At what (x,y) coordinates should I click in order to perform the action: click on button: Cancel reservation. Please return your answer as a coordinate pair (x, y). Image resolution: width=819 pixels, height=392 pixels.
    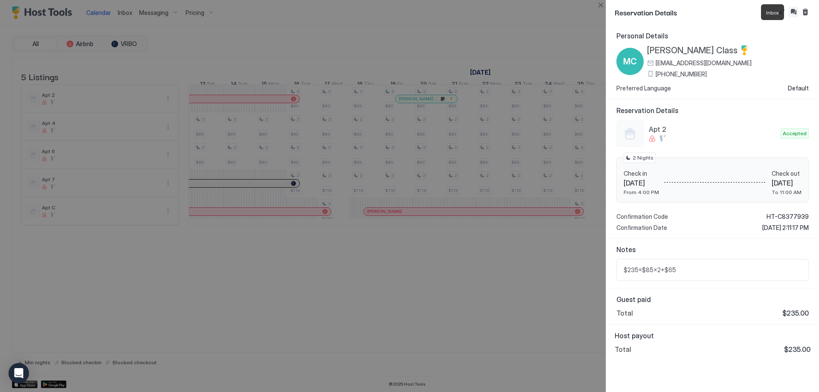
    Looking at the image, I should click on (806, 12).